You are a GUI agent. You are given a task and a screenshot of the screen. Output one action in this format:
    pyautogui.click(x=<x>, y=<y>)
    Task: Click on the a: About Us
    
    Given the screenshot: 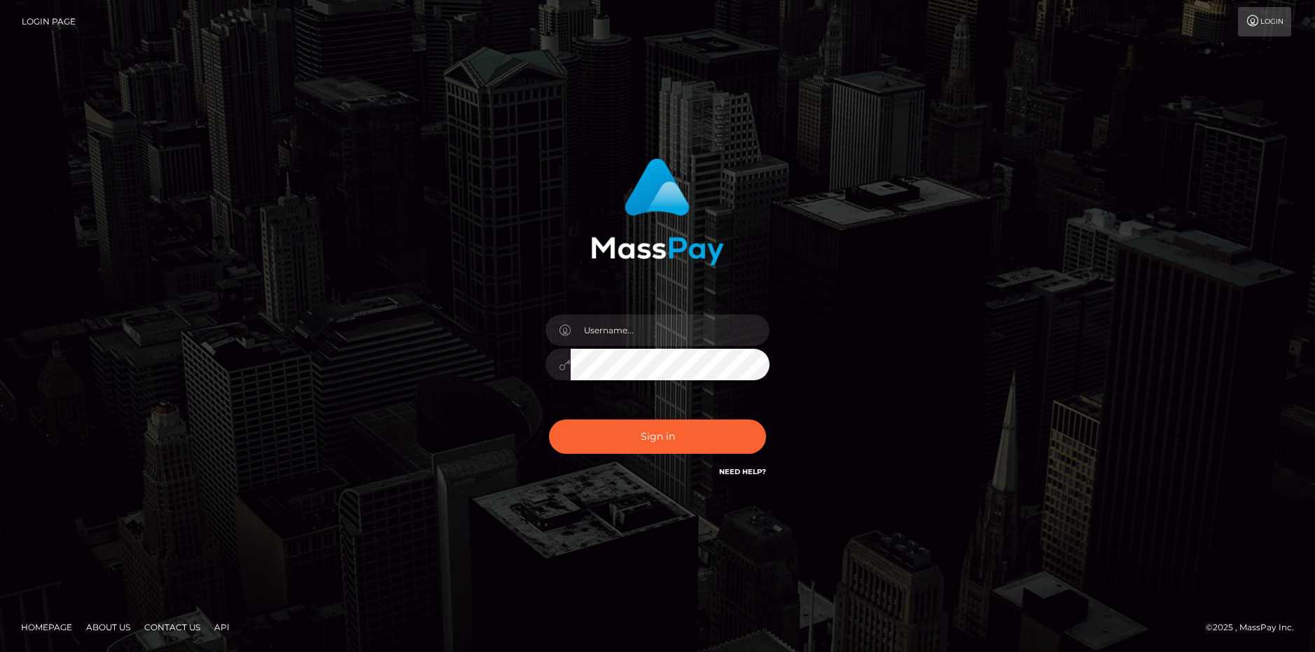 What is the action you would take?
    pyautogui.click(x=108, y=627)
    